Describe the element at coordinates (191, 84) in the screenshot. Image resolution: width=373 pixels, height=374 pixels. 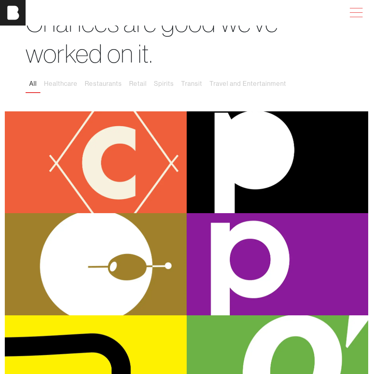
I see `button: Transit` at that location.